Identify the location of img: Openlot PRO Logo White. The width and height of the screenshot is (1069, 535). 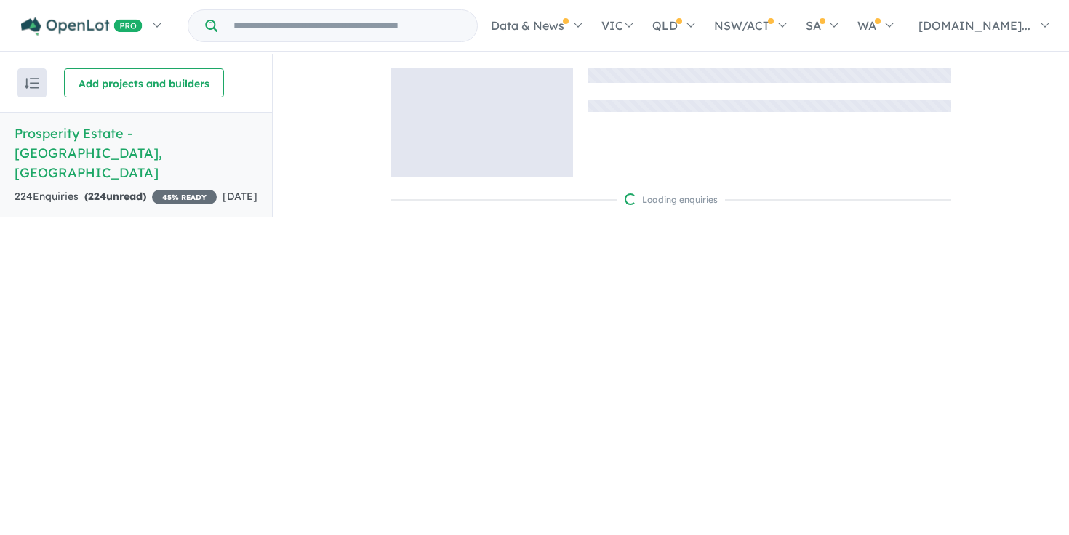
(81, 26).